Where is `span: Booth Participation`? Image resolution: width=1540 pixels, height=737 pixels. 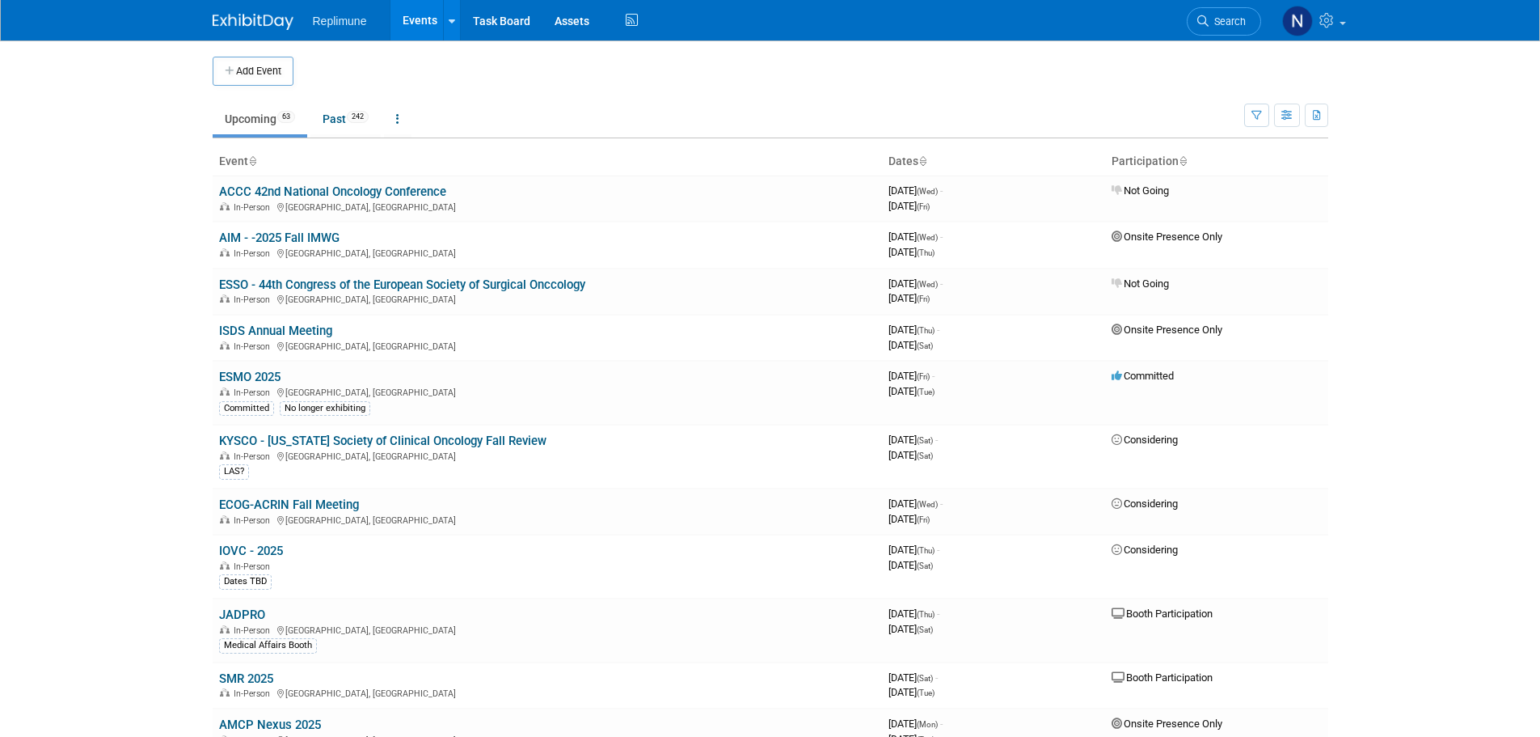 span: Booth Participation is located at coordinates (1162, 677).